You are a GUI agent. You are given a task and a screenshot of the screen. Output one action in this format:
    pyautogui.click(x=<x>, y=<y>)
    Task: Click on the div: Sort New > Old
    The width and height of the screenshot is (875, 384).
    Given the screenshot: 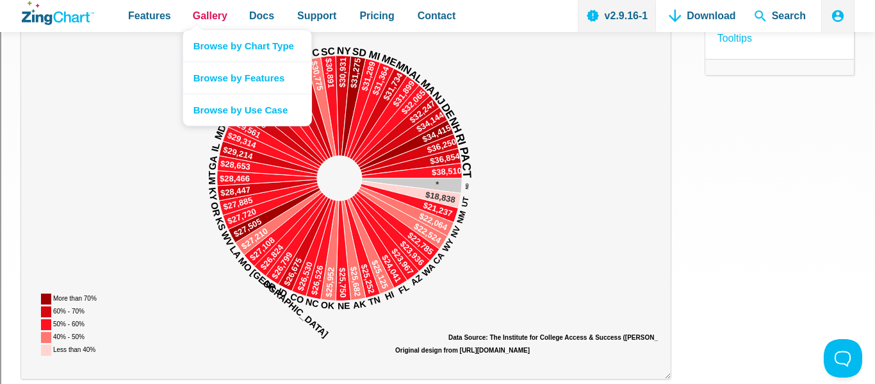 What is the action you would take?
    pyautogui.click(x=438, y=47)
    